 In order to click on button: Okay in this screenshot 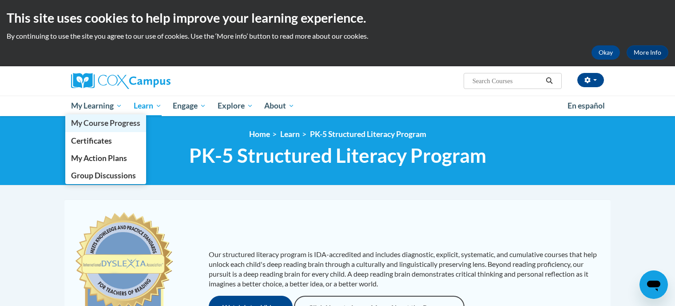, I will do `click(606, 52)`.